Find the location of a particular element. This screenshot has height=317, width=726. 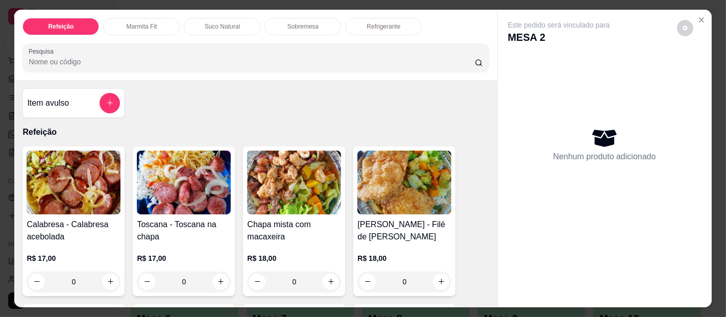

p: Este pedido será vinculado para is located at coordinates (559, 25).